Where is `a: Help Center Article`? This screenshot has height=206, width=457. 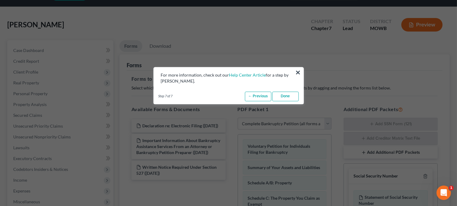 a: Help Center Article is located at coordinates (248, 75).